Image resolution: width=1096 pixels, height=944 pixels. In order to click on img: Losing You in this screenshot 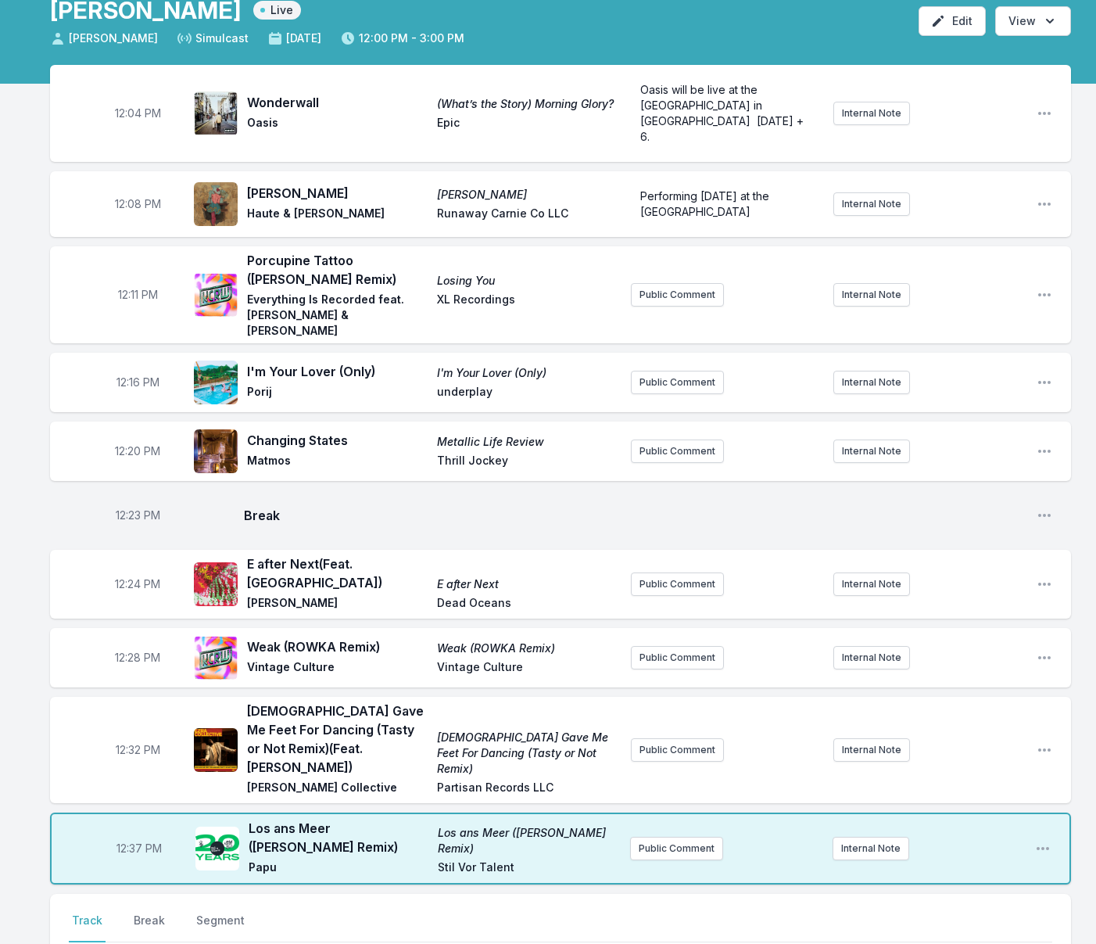, I will do `click(216, 295)`.